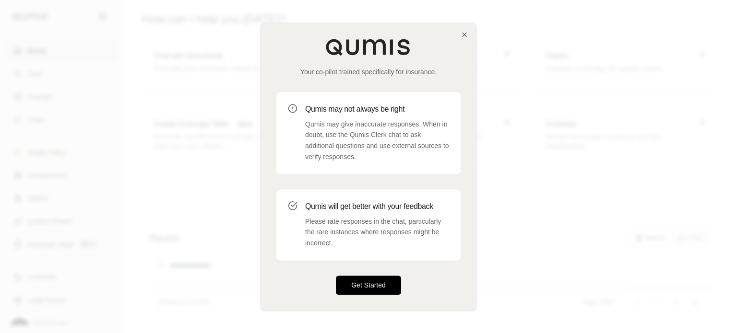  What do you see at coordinates (377, 207) in the screenshot?
I see `h3: Qumis will get better with your feedback` at bounding box center [377, 207].